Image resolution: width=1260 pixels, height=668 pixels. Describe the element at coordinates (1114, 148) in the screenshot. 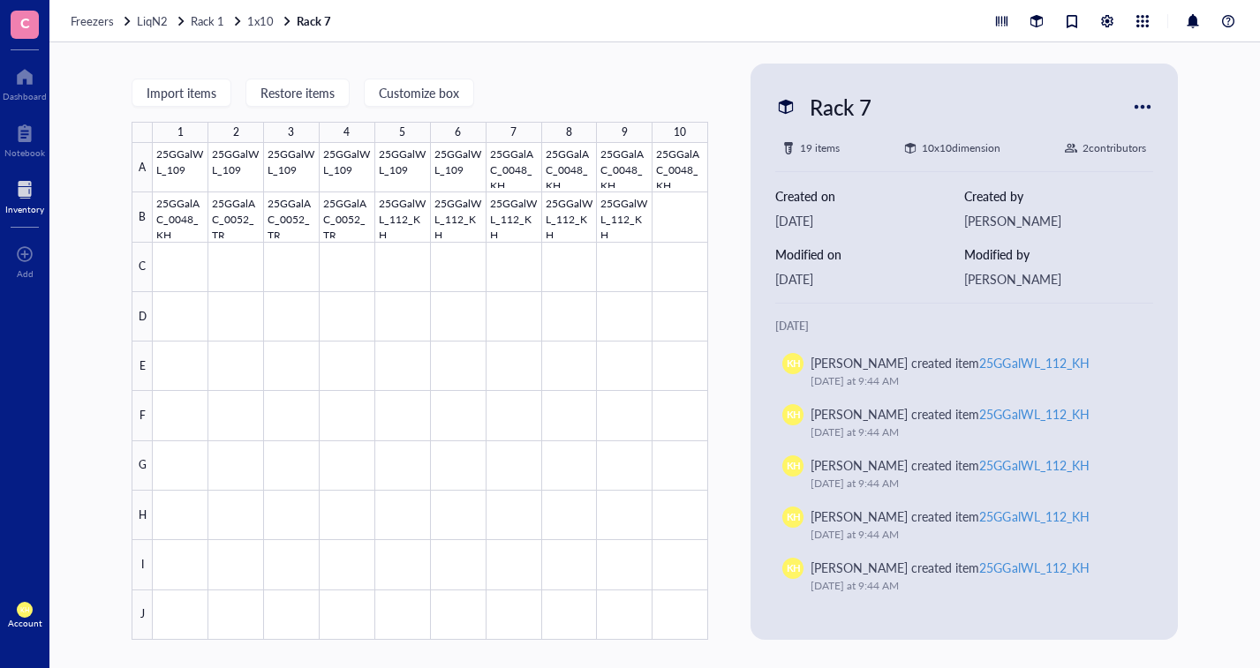

I see `div: 2 contributor s` at that location.